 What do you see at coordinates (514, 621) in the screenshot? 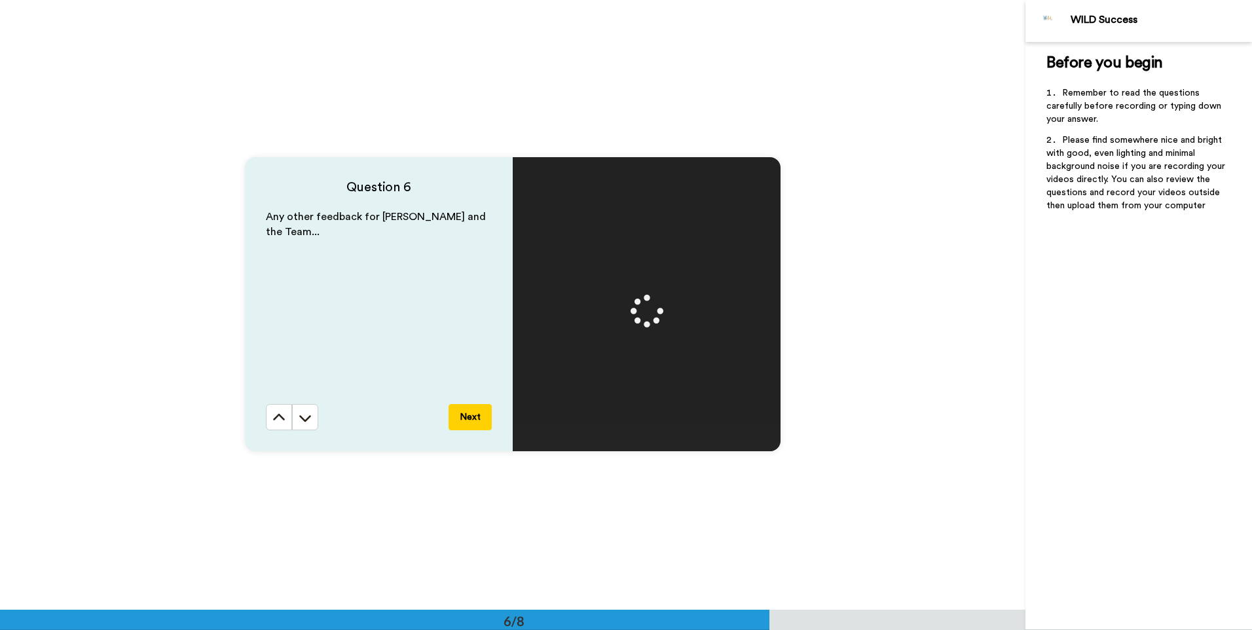
I see `div: 6/8` at bounding box center [514, 621].